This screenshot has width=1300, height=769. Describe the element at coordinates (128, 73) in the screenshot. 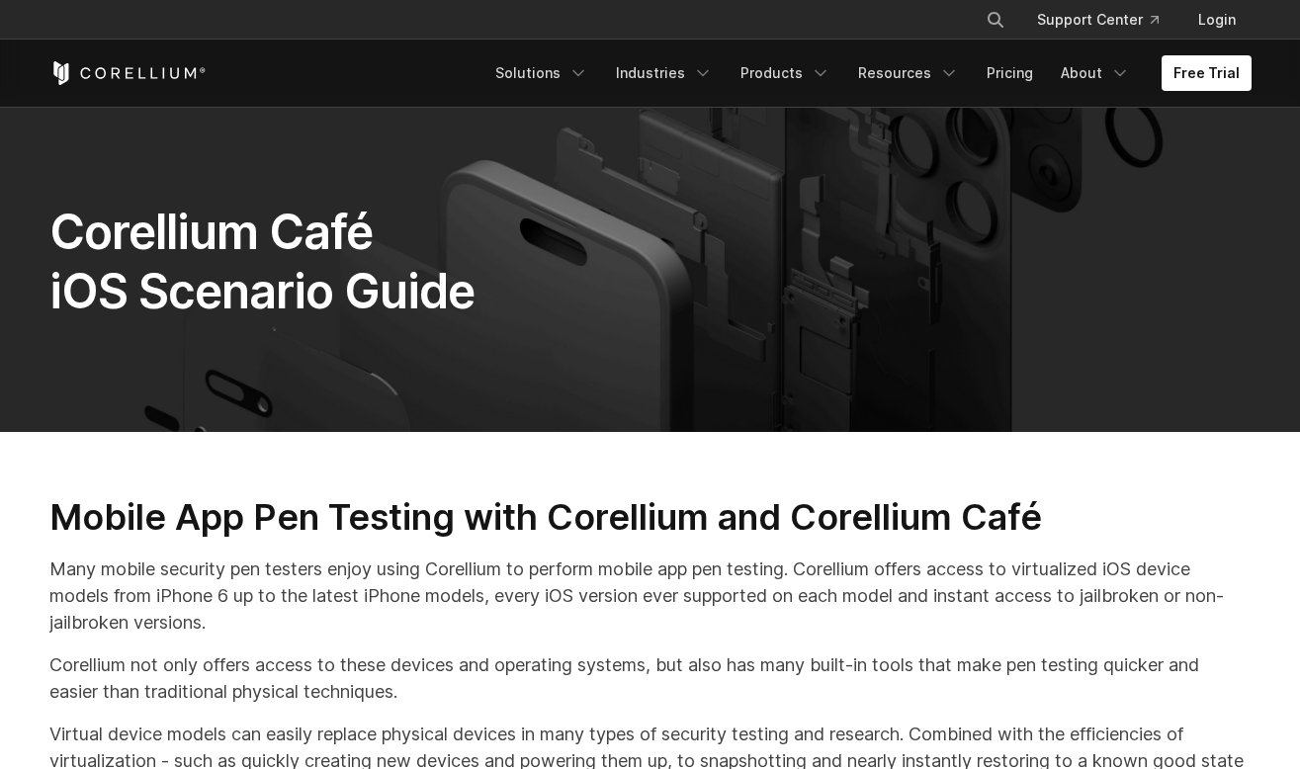

I see `a: Corellium Home` at that location.